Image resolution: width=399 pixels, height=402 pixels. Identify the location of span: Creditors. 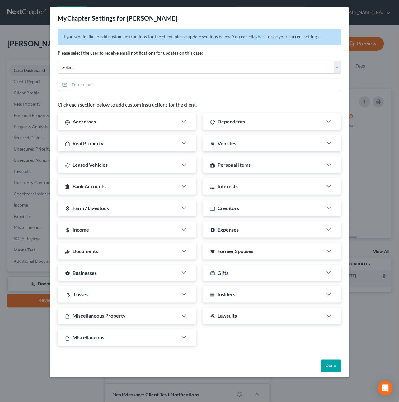
(228, 208).